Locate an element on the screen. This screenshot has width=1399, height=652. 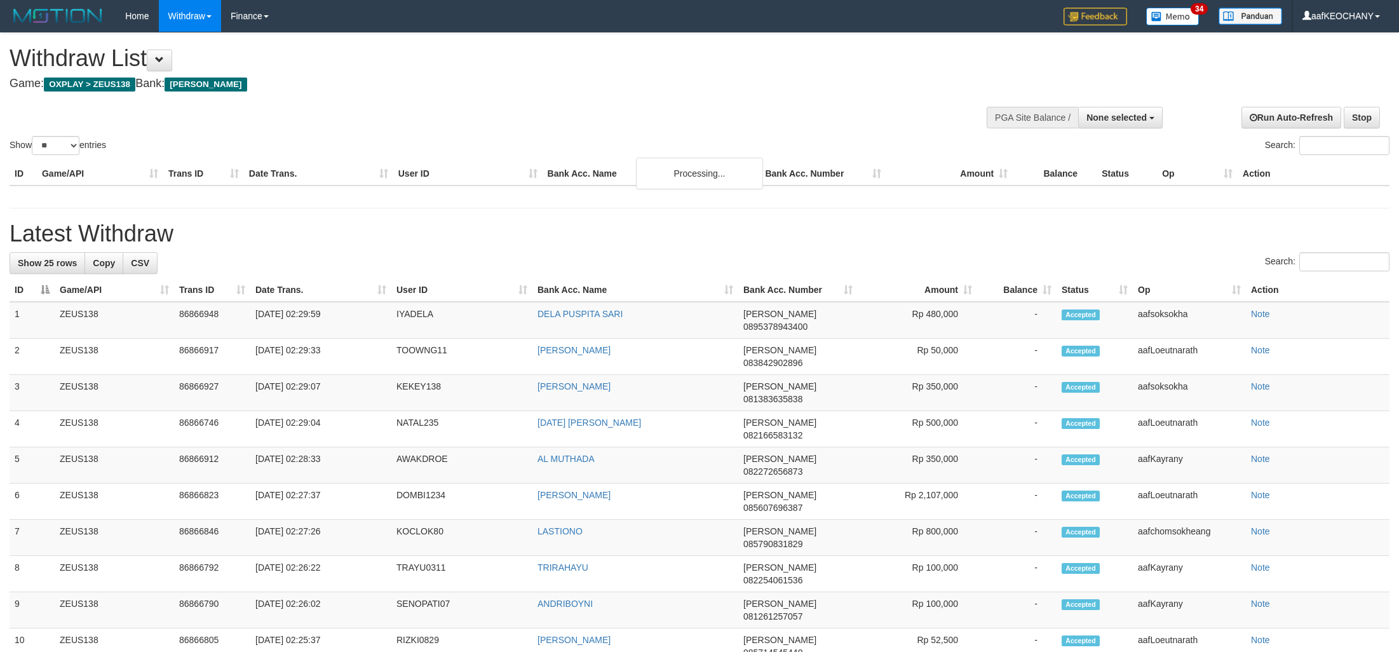
td: KOCLOK80 is located at coordinates (462, 538).